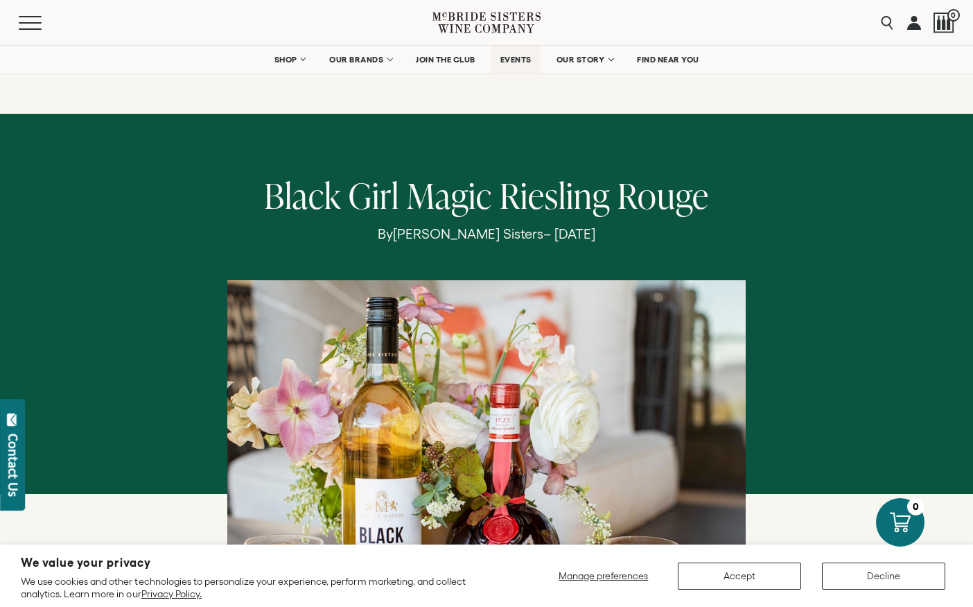 The width and height of the screenshot is (973, 607). I want to click on span: OUR STORY, so click(581, 60).